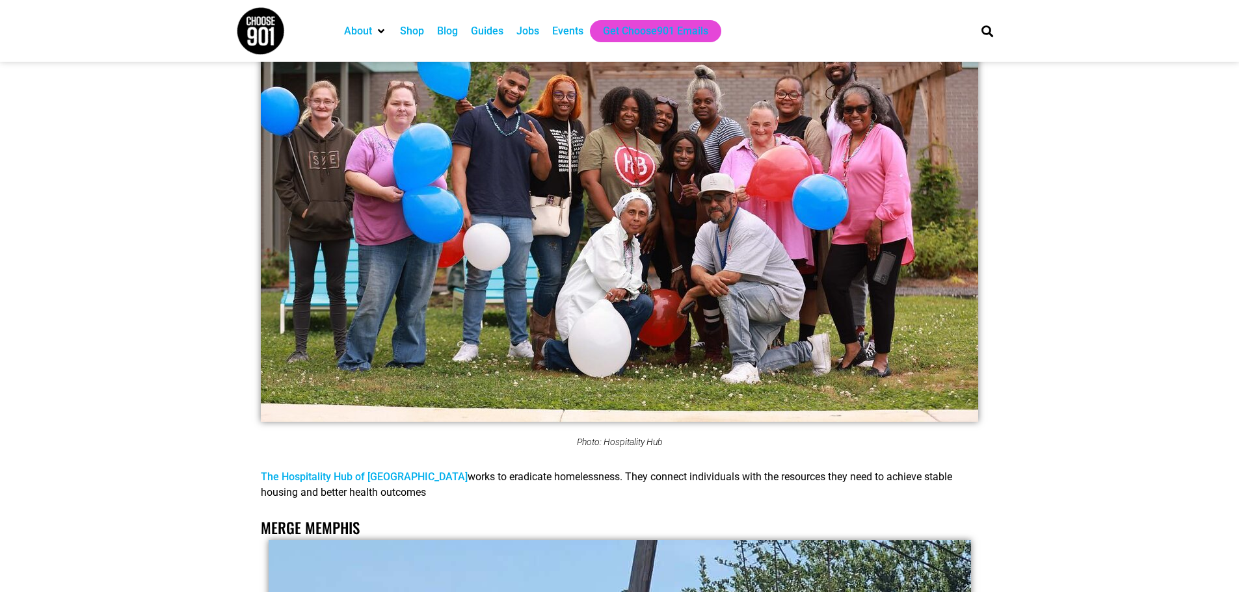 The height and width of the screenshot is (592, 1239). What do you see at coordinates (487, 31) in the screenshot?
I see `div: Guides` at bounding box center [487, 31].